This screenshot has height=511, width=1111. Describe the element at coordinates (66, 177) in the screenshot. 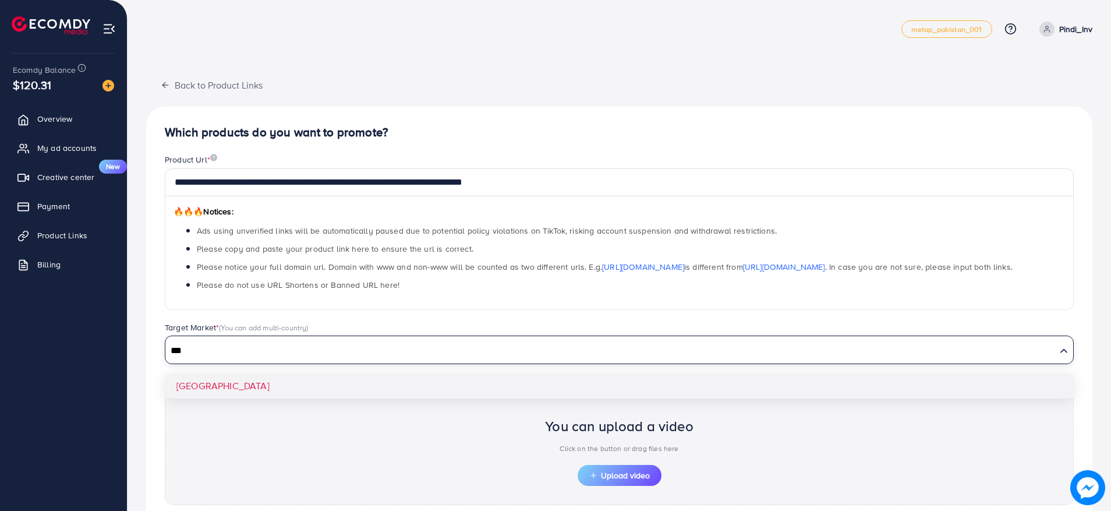

I see `span: Creative center` at that location.